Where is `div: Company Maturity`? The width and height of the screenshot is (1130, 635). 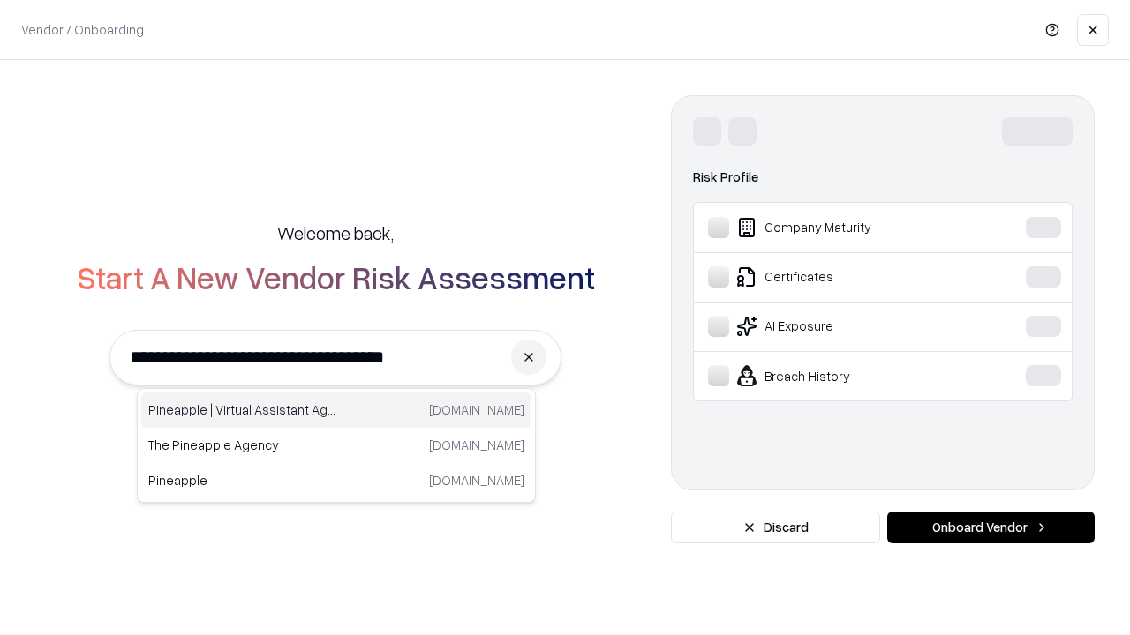
div: Company Maturity is located at coordinates (839, 228).